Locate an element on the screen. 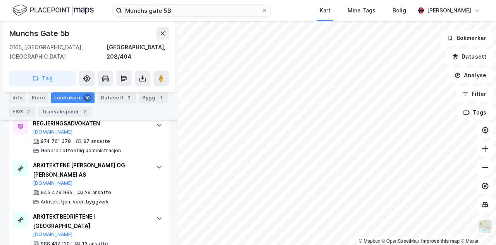 The height and width of the screenshot is (245, 496). img: logo.f888ab2527a4732fd821a326f86c7f29.svg is located at coordinates (53, 10).